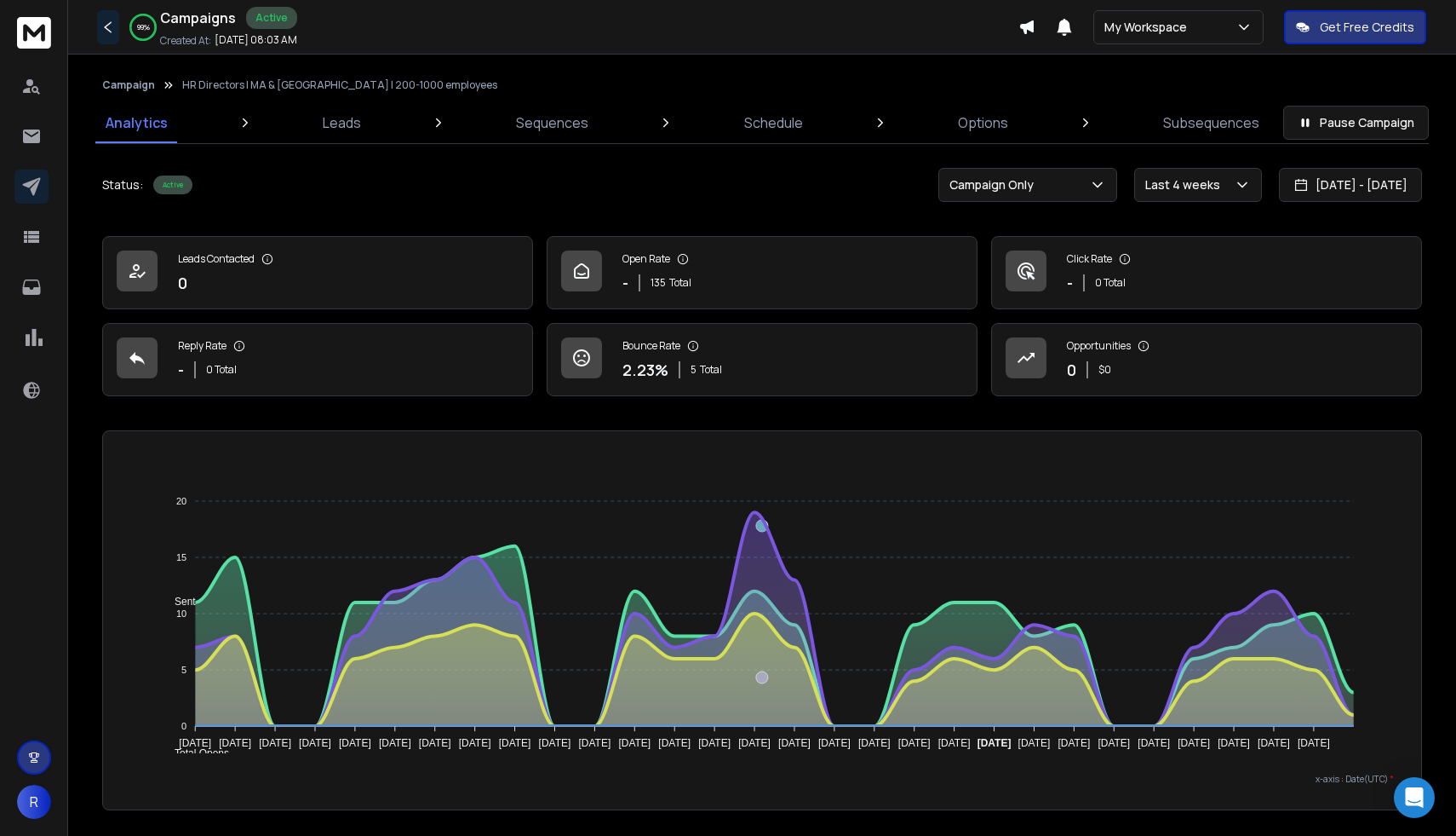 The height and width of the screenshot is (836, 1456). Describe the element at coordinates (762, 273) in the screenshot. I see `a: Open Rate-135Total` at that location.